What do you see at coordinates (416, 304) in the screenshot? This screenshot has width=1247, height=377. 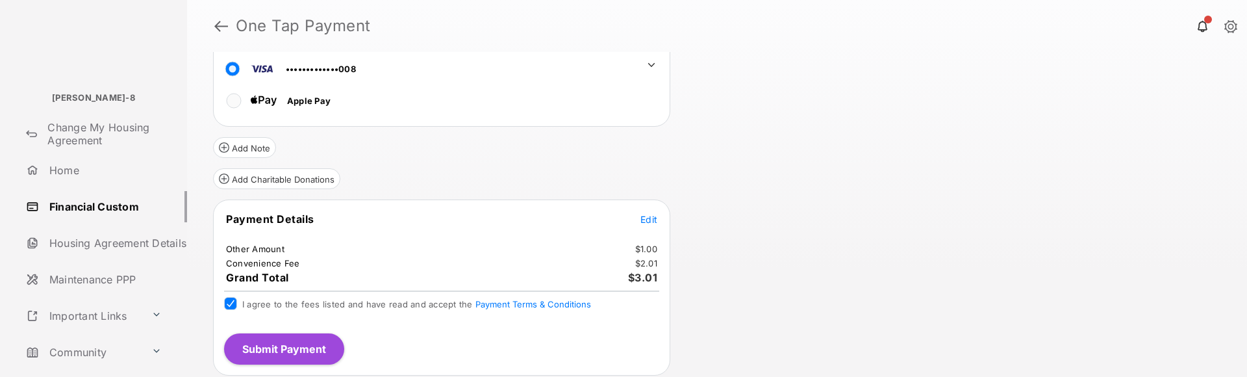 I see `span: I agree to the fees listed and have read and accept the` at bounding box center [416, 304].